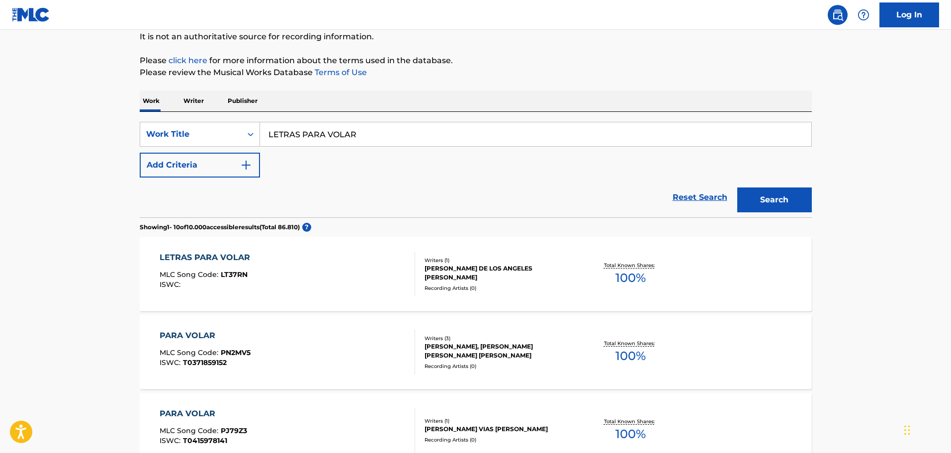 The height and width of the screenshot is (453, 951). Describe the element at coordinates (864, 15) in the screenshot. I see `div: Help` at that location.